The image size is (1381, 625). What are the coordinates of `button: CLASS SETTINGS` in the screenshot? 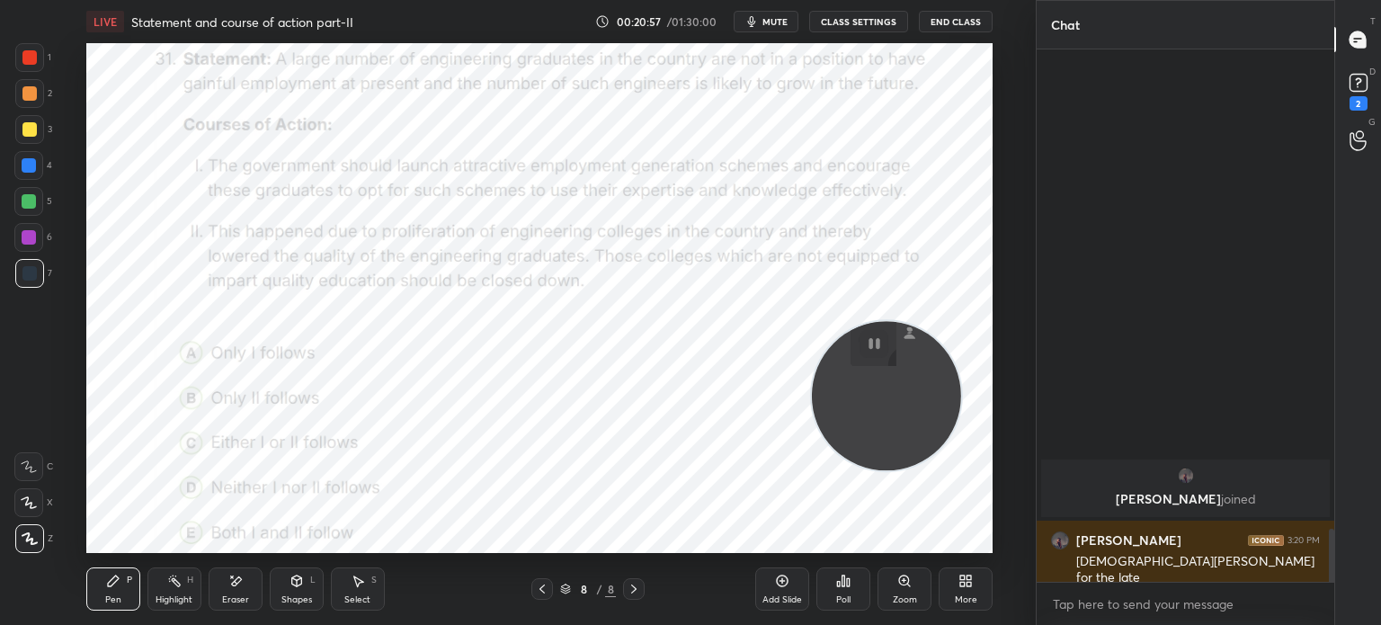 It's located at (859, 22).